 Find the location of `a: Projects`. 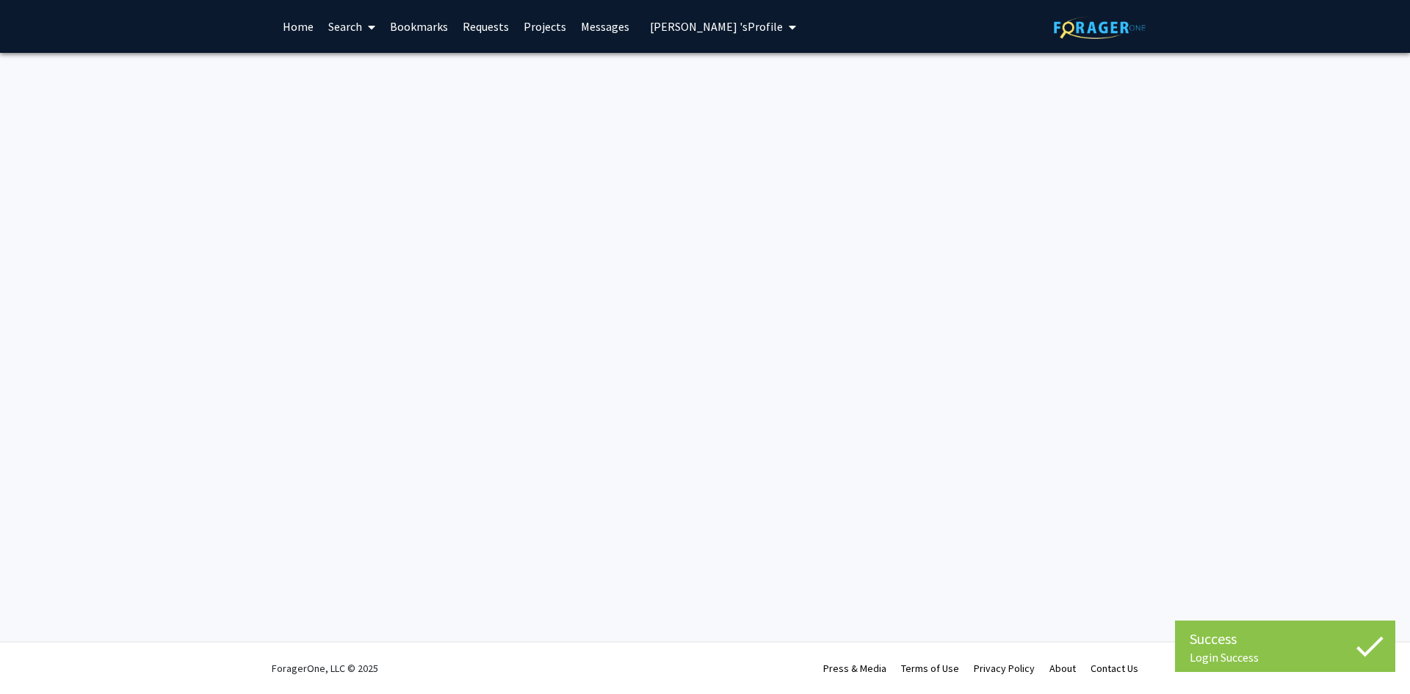

a: Projects is located at coordinates (545, 26).